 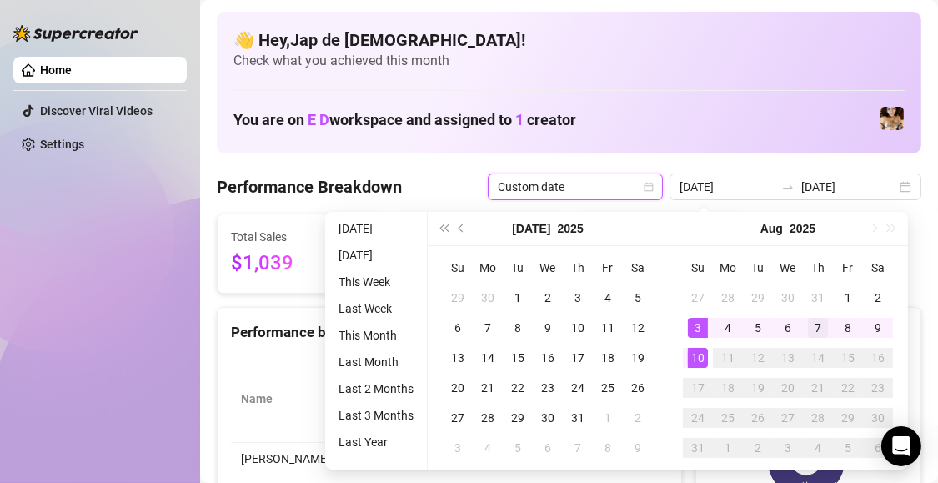 I want to click on td: 2025-08-27, so click(x=788, y=418).